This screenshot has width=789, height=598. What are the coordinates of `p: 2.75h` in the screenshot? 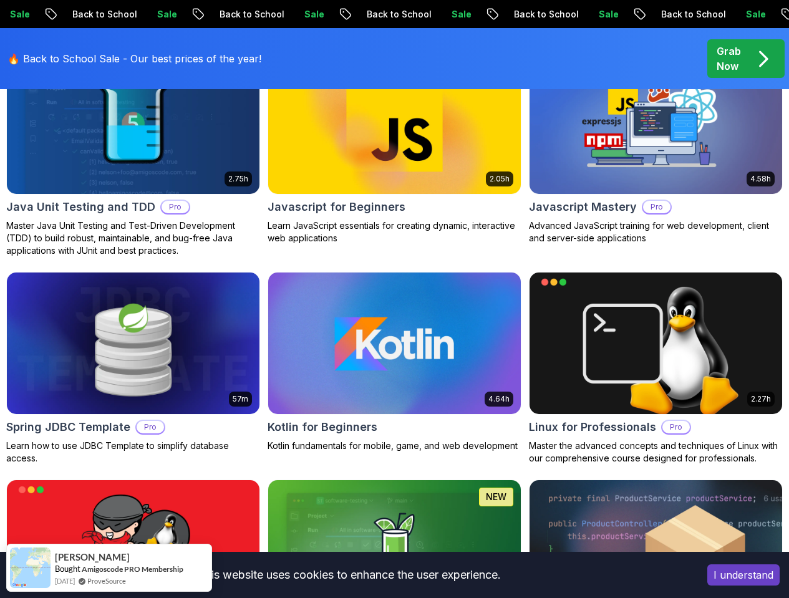 It's located at (238, 179).